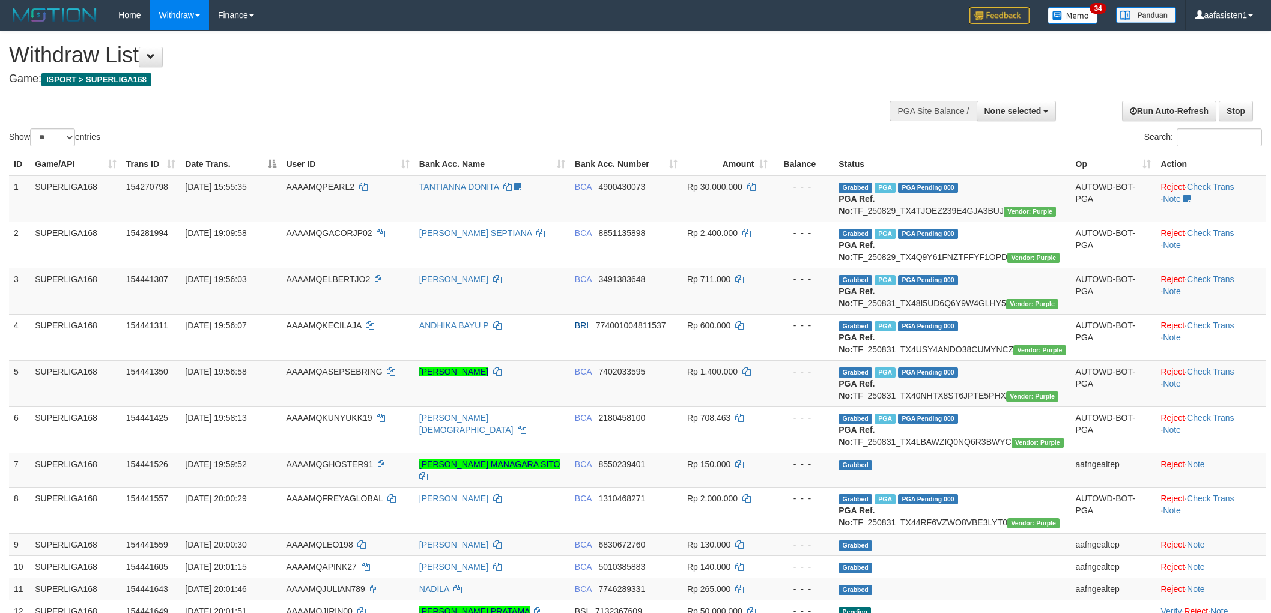 This screenshot has height=613, width=1271. I want to click on span: Marked by aafmaleo, so click(885, 187).